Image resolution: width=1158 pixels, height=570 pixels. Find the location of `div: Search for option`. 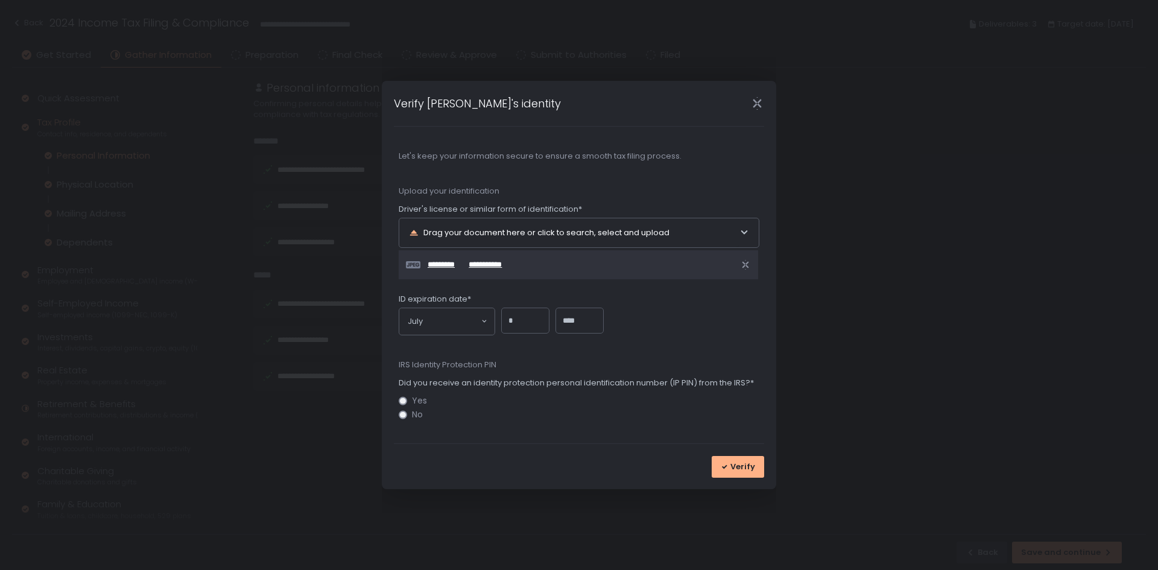

div: Search for option is located at coordinates (447, 322).